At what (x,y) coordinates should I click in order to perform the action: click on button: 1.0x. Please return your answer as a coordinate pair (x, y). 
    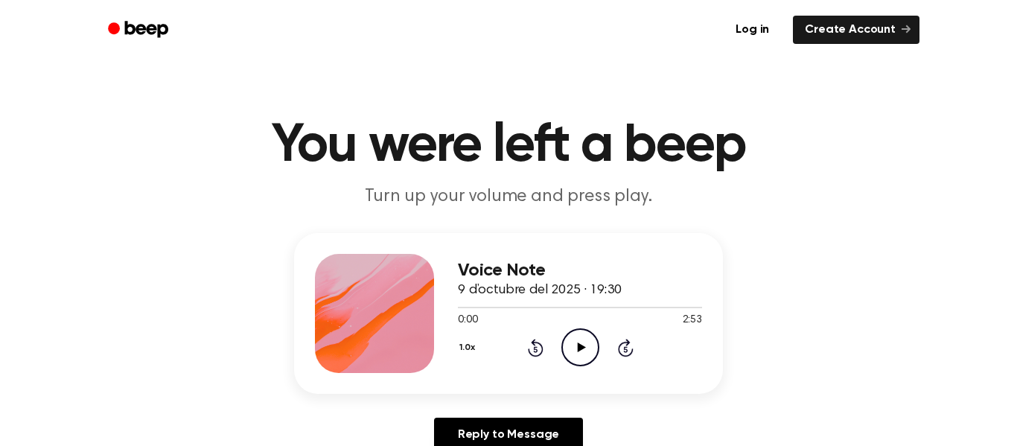
    Looking at the image, I should click on (469, 348).